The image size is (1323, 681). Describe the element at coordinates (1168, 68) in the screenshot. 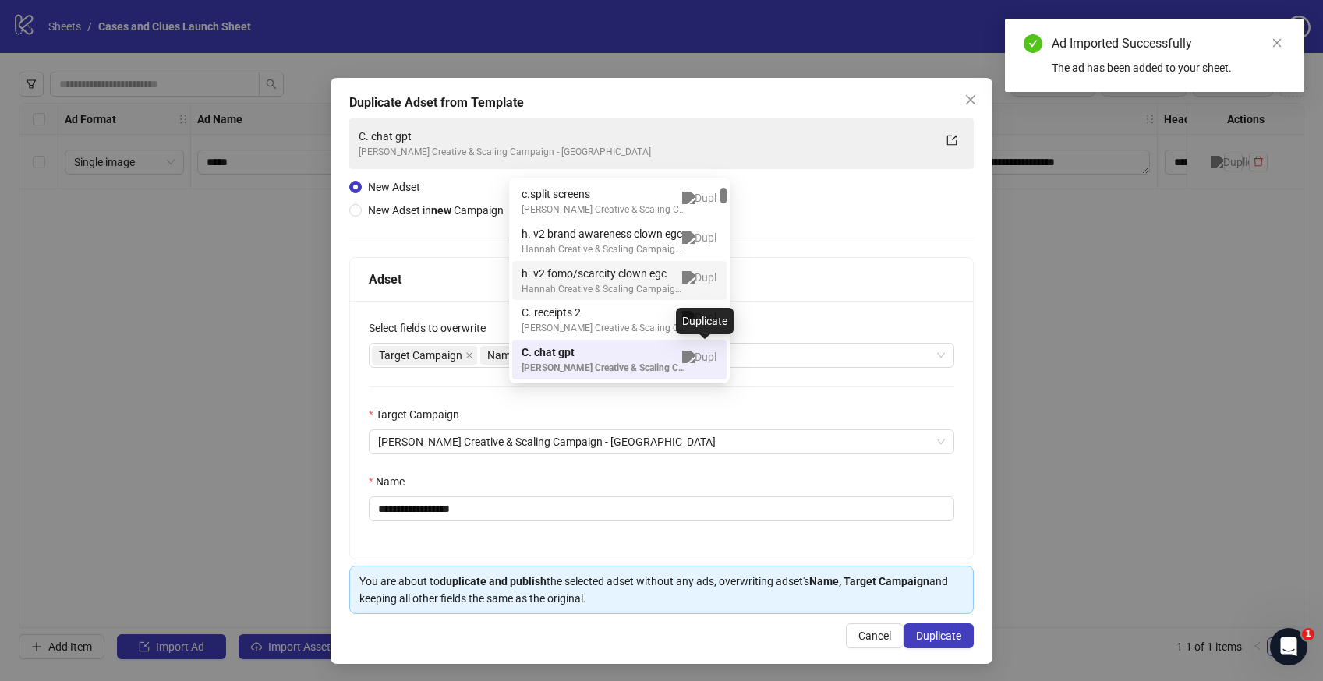

I see `div: The ad has been added to your sheet.` at that location.